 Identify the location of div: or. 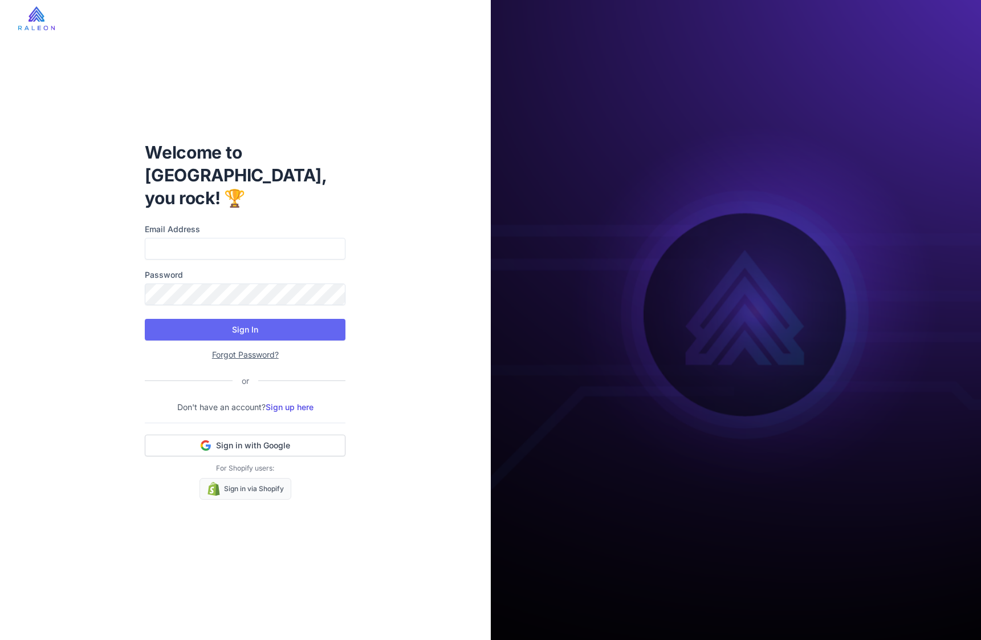
(245, 381).